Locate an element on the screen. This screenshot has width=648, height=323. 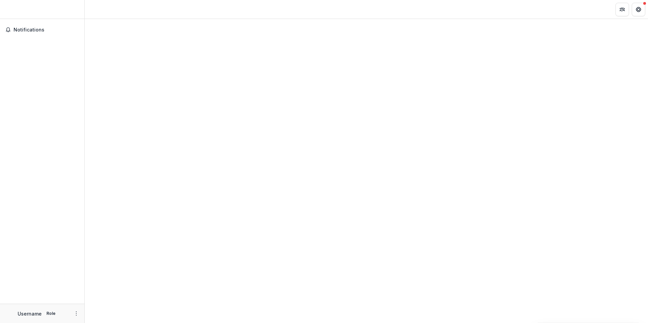
button: Partners is located at coordinates (622, 9).